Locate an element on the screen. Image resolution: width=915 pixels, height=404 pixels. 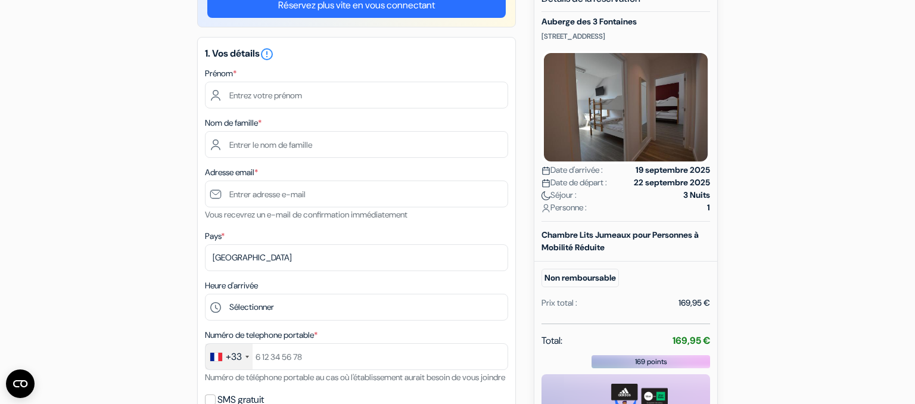
span: Date d'arrivée : is located at coordinates (572, 170).